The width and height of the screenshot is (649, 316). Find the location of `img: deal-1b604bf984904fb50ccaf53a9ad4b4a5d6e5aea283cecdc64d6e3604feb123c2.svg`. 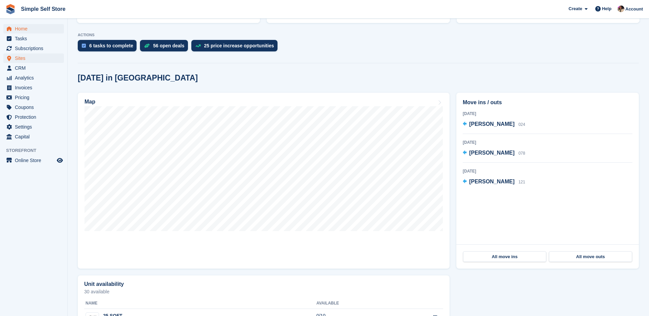

img: deal-1b604bf984904fb50ccaf53a9ad4b4a5d6e5aea283cecdc64d6e3604feb123c2.svg is located at coordinates (147, 46).